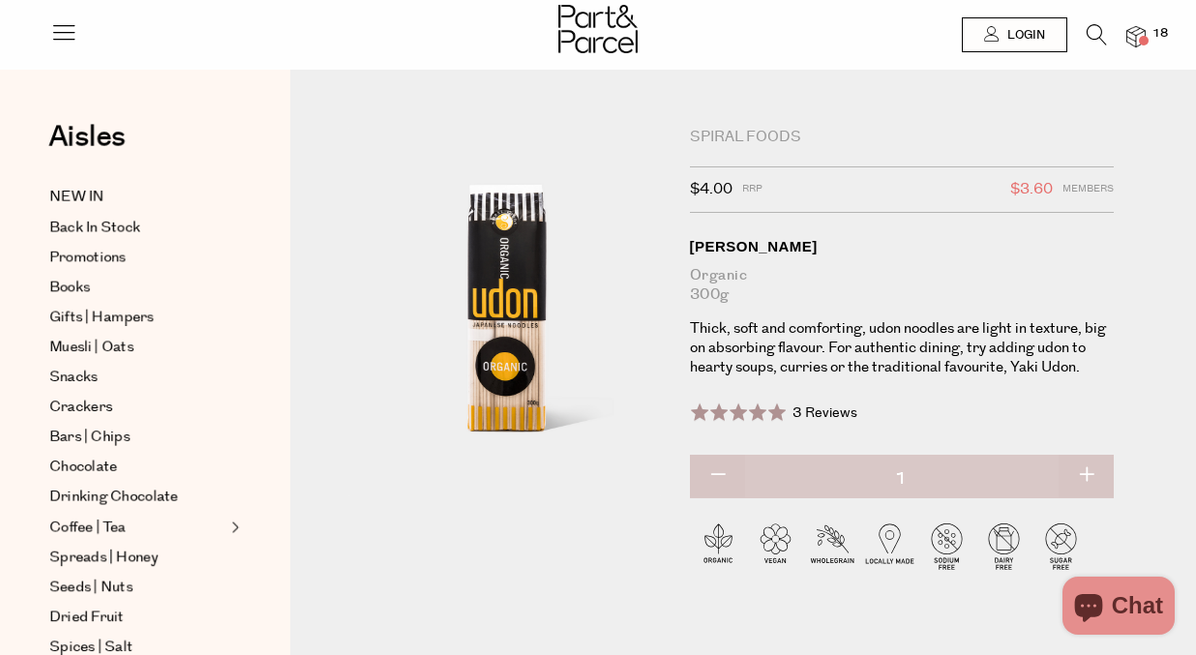  Describe the element at coordinates (104, 557) in the screenshot. I see `span: Spreads | Honey` at that location.